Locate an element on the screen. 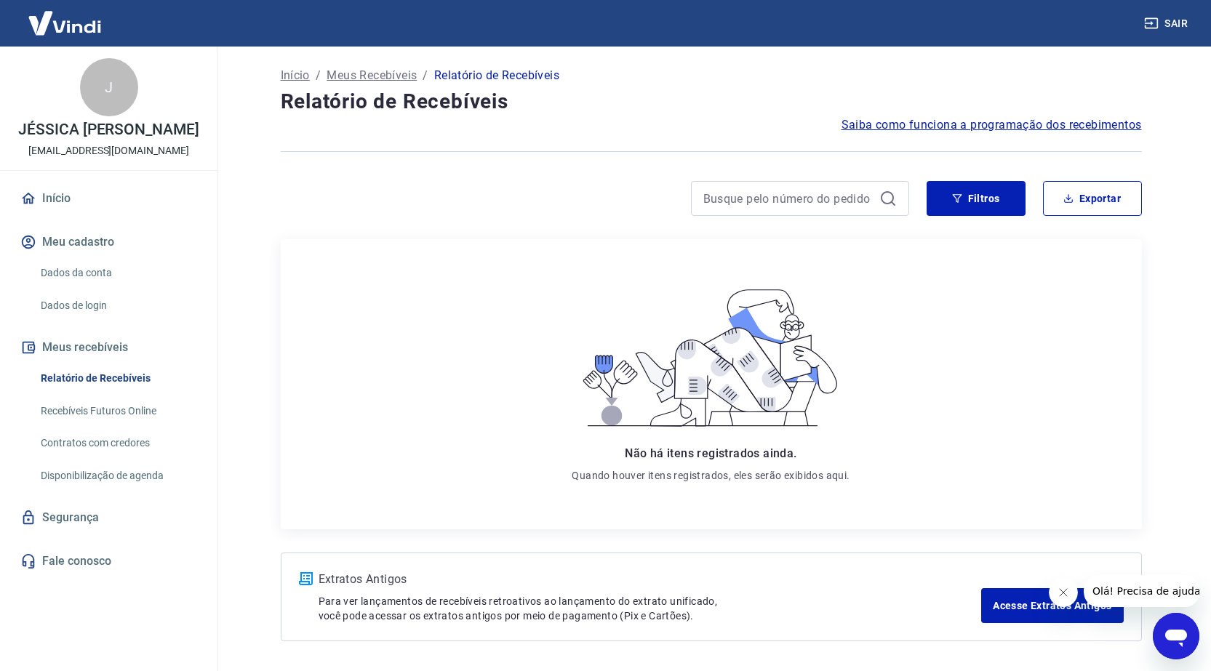 The height and width of the screenshot is (671, 1211). a: Segurança is located at coordinates (108, 518).